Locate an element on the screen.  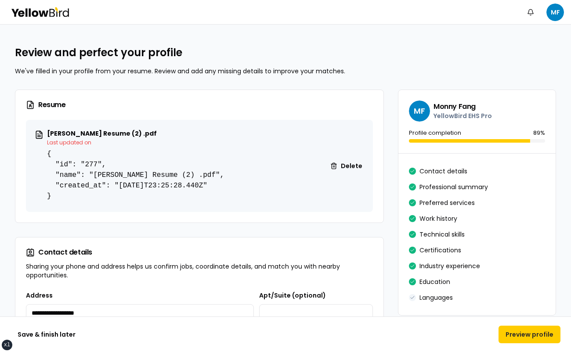
button: Education is located at coordinates (435, 282).